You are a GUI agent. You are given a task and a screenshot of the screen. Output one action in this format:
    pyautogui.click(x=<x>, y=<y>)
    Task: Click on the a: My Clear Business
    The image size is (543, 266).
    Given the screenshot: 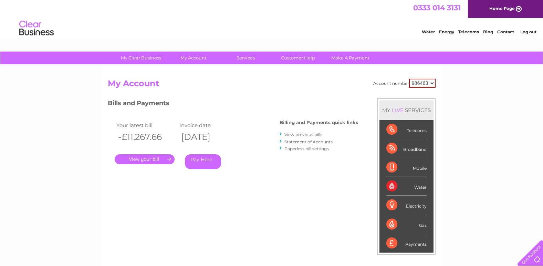 What is the action you would take?
    pyautogui.click(x=141, y=58)
    